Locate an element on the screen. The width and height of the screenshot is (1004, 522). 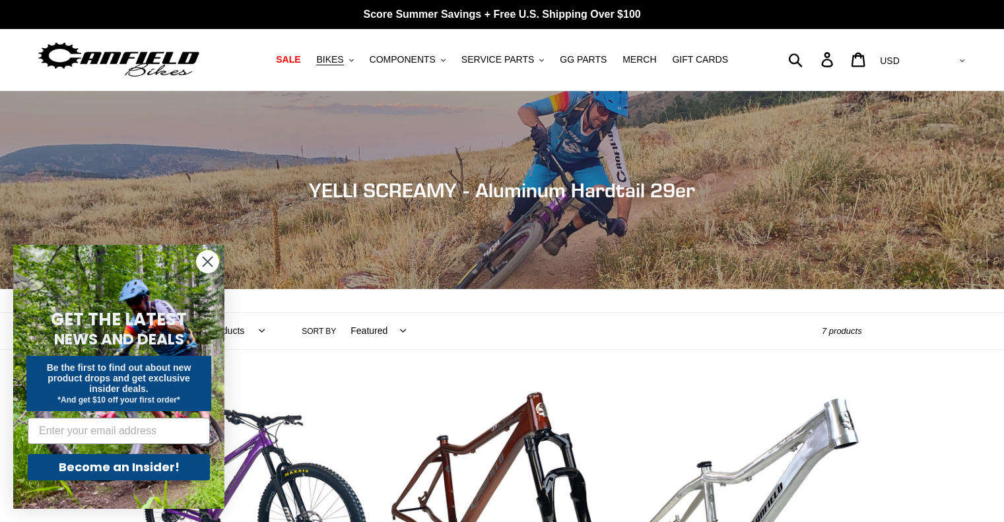
a: GIFT CARDS is located at coordinates (699, 59).